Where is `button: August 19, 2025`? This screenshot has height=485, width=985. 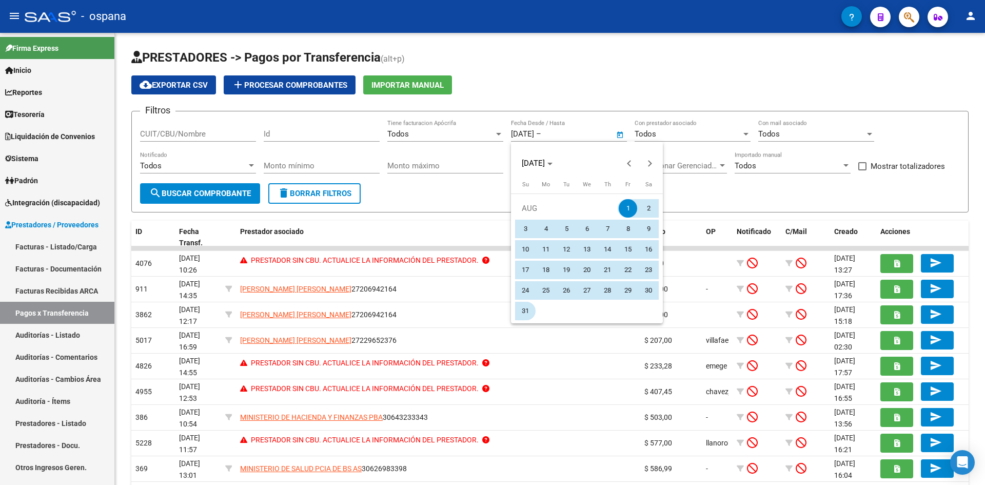
button: August 19, 2025 is located at coordinates (566, 270).